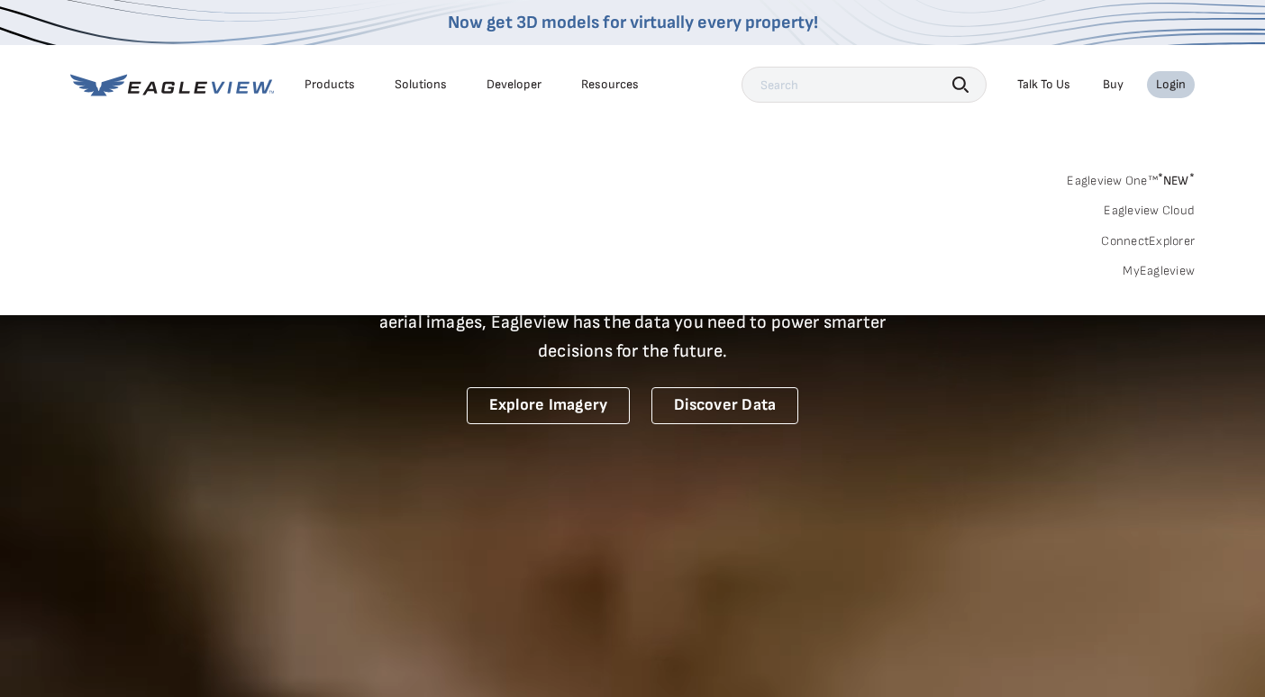  Describe the element at coordinates (514, 85) in the screenshot. I see `a: Developer` at that location.